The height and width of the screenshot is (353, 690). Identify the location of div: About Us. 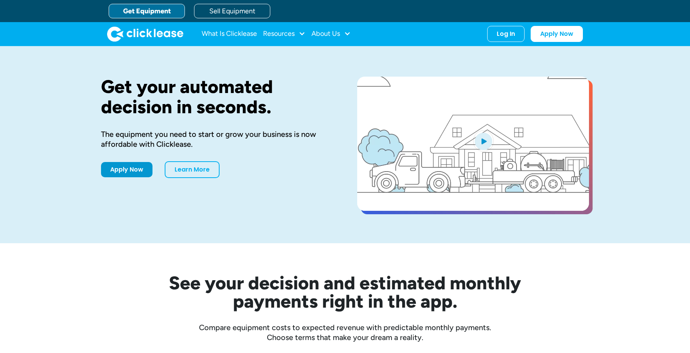
(331, 34).